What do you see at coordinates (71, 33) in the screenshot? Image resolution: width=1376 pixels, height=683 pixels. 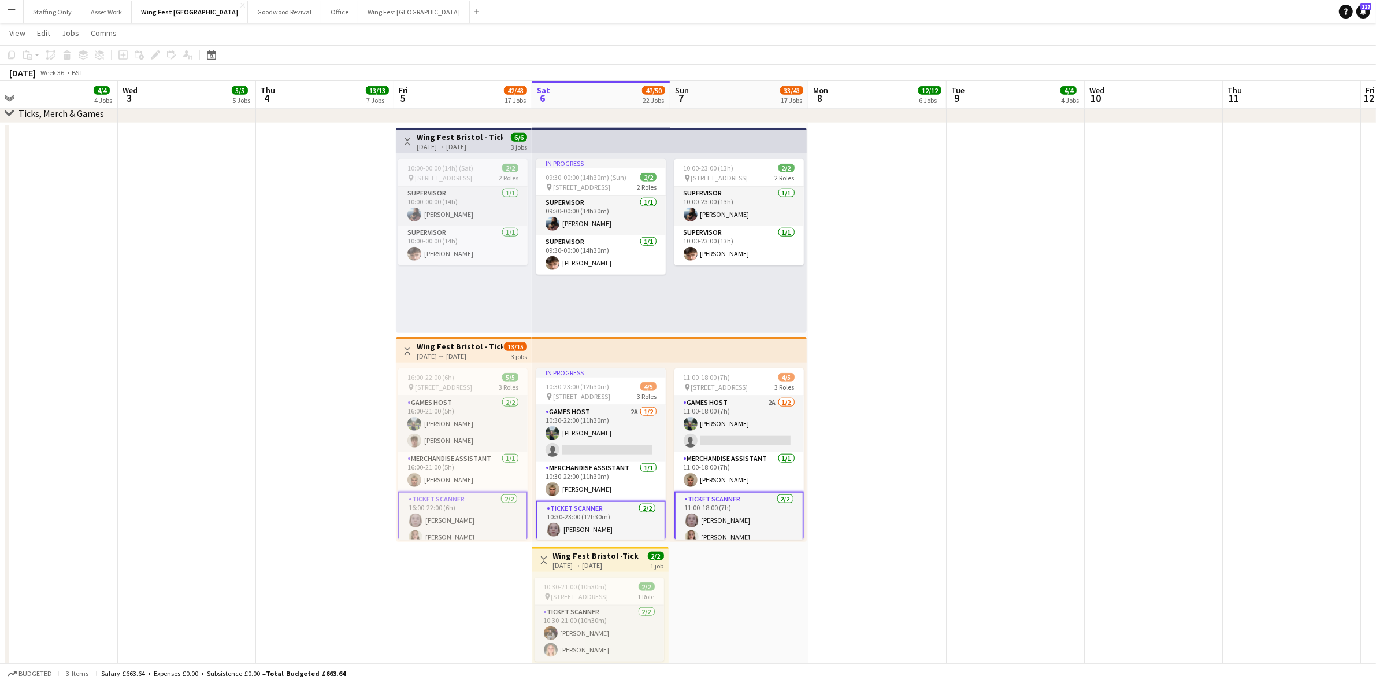 I see `a: Jobs` at bounding box center [71, 33].